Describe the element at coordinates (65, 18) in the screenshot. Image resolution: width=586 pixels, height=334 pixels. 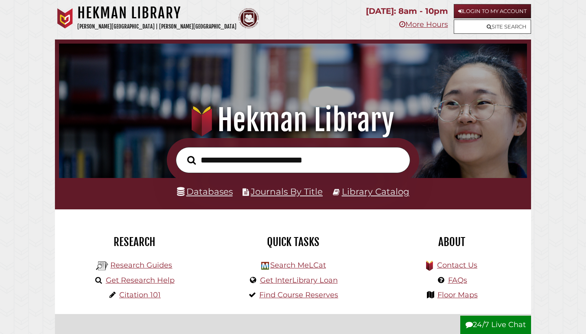
I see `img: Calvin University` at that location.